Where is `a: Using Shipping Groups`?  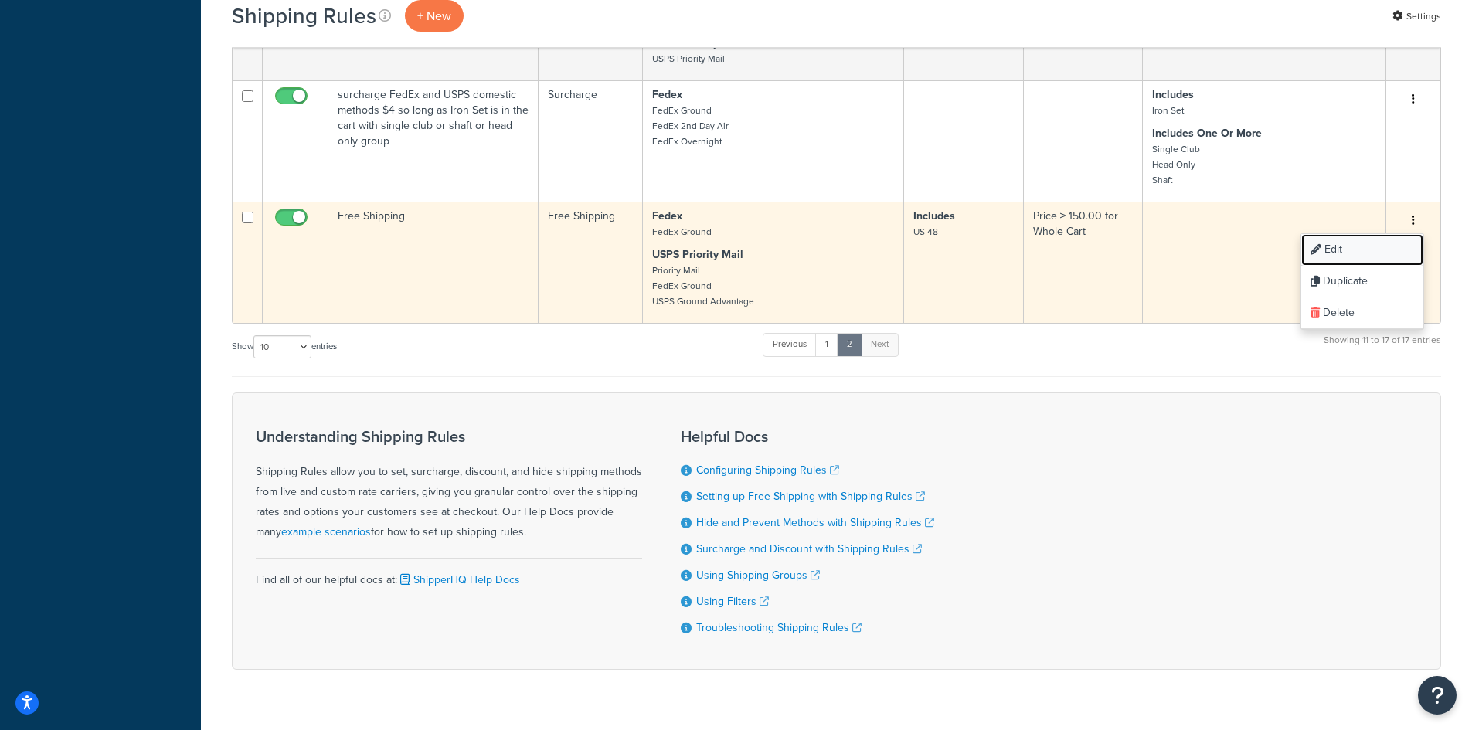
a: Using Shipping Groups is located at coordinates (758, 575).